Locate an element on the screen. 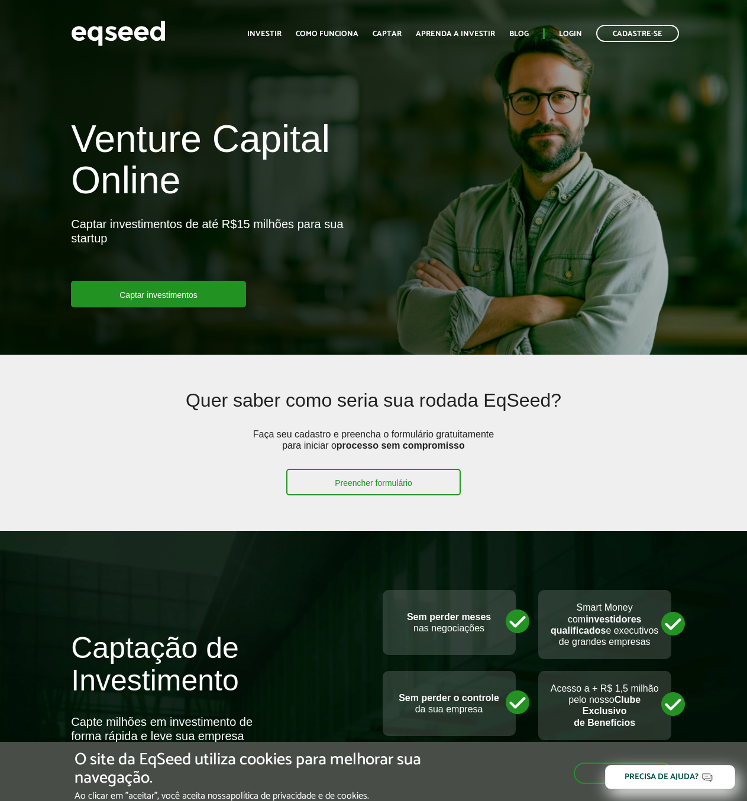 This screenshot has height=801, width=747. p: Acesso a + R$ 1,5 milhão pelo nosso is located at coordinates (604, 705).